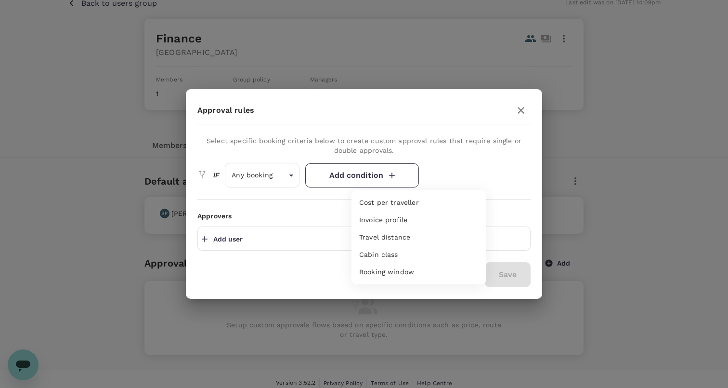  What do you see at coordinates (419, 254) in the screenshot?
I see `div: Cabin class` at bounding box center [419, 254].